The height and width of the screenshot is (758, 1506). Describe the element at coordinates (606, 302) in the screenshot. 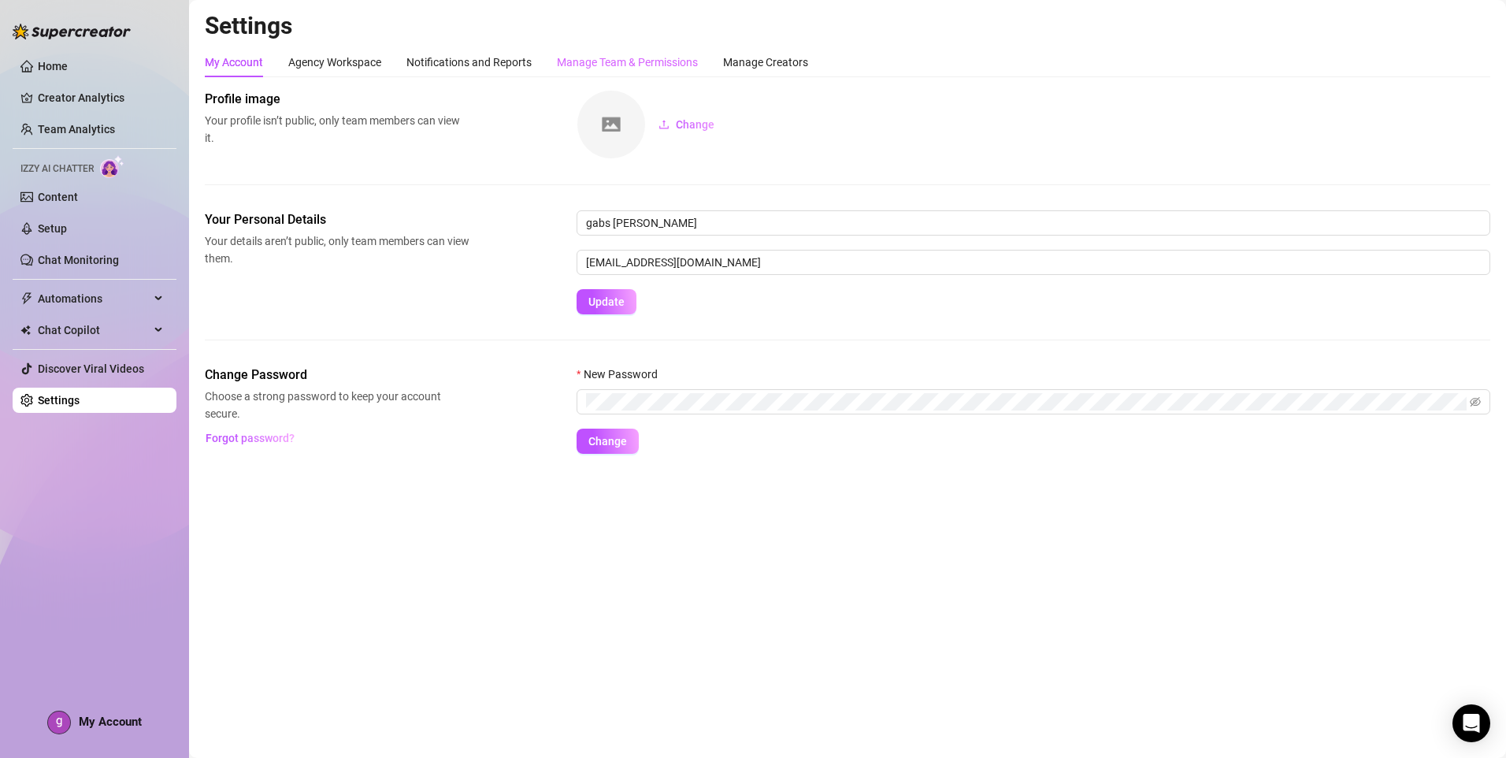

I see `span: Update` at that location.